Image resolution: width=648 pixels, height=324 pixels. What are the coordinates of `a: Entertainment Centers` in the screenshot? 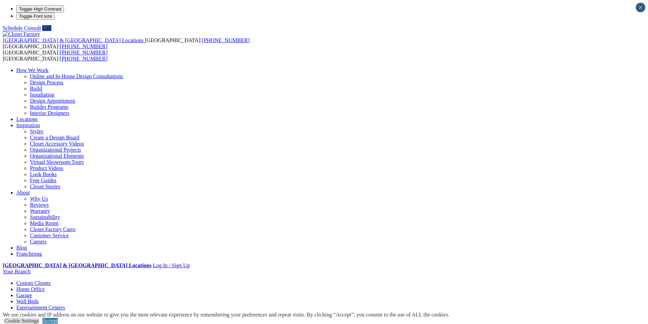 It's located at (41, 308).